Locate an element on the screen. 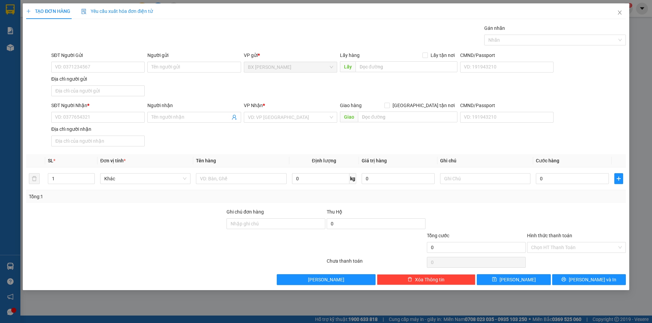 This screenshot has width=652, height=323. span: delete is located at coordinates (410, 280).